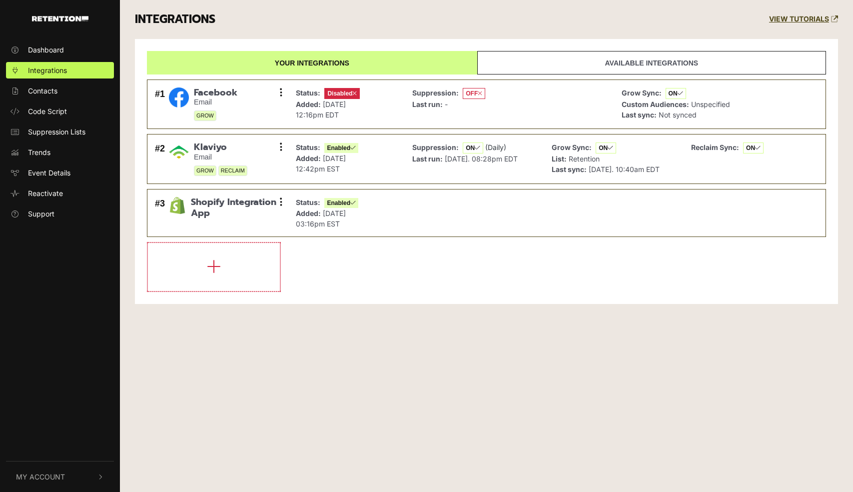  I want to click on h3: INTEGRATIONS, so click(175, 19).